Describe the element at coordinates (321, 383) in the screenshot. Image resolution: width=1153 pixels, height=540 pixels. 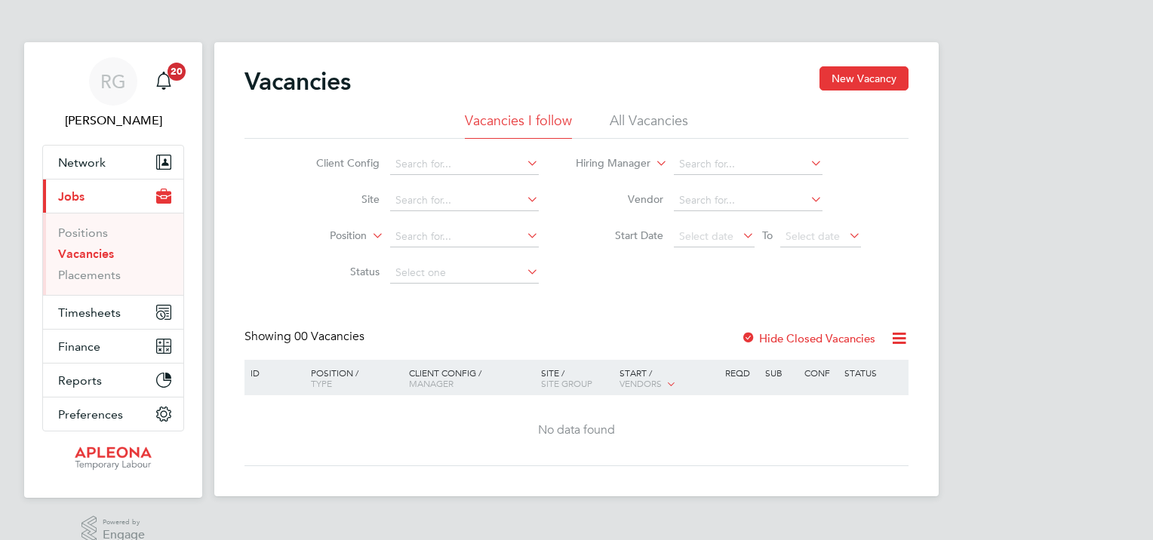
I see `span: Type` at that location.